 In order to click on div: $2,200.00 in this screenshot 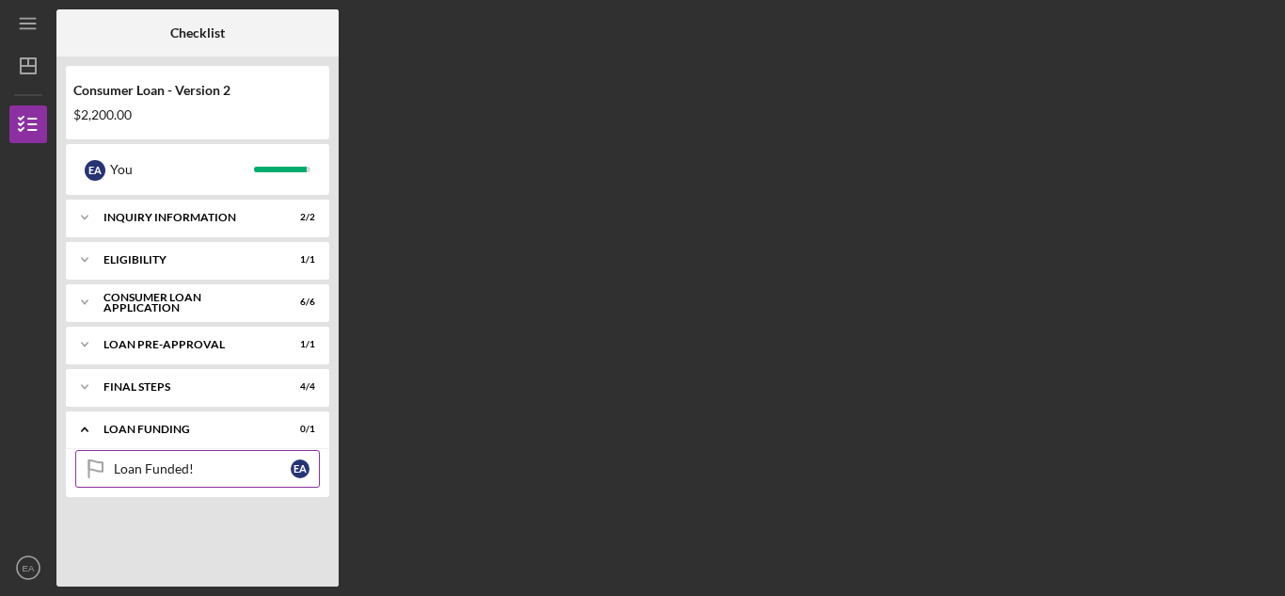, I will do `click(198, 115)`.